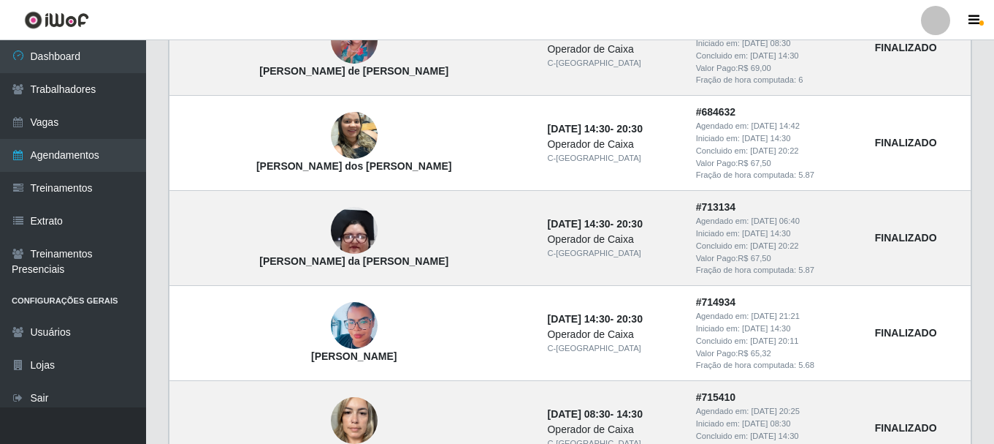  What do you see at coordinates (630, 414) in the screenshot?
I see `time: 14:30` at bounding box center [630, 414].